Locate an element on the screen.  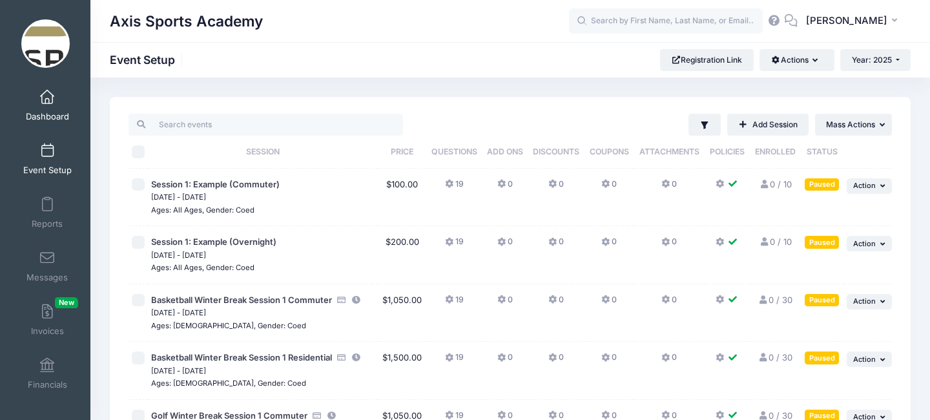
button: Year: 2025 is located at coordinates (875, 60).